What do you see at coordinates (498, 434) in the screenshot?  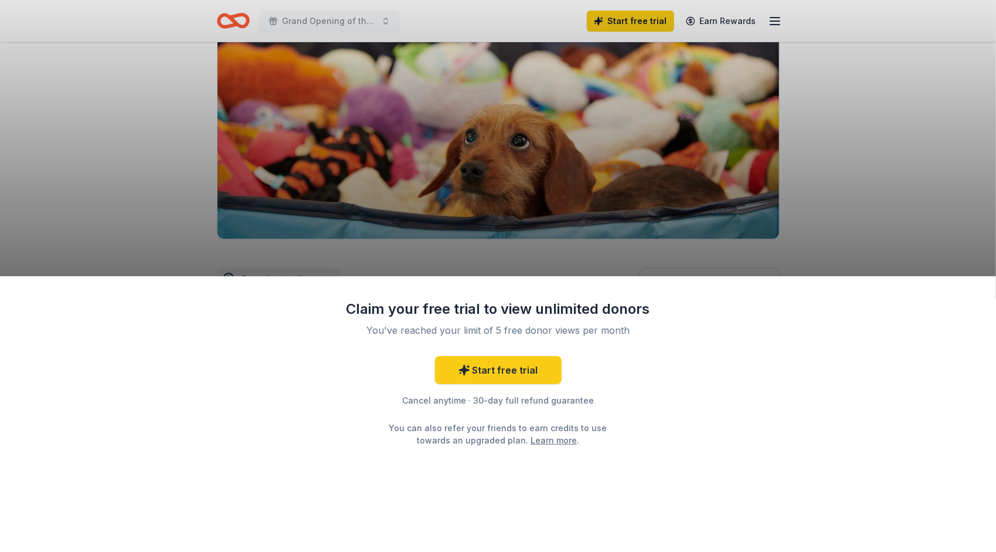 I see `div: You can also refer your friends to earn credits to use towards an upgraded plan. .` at bounding box center [498, 434].